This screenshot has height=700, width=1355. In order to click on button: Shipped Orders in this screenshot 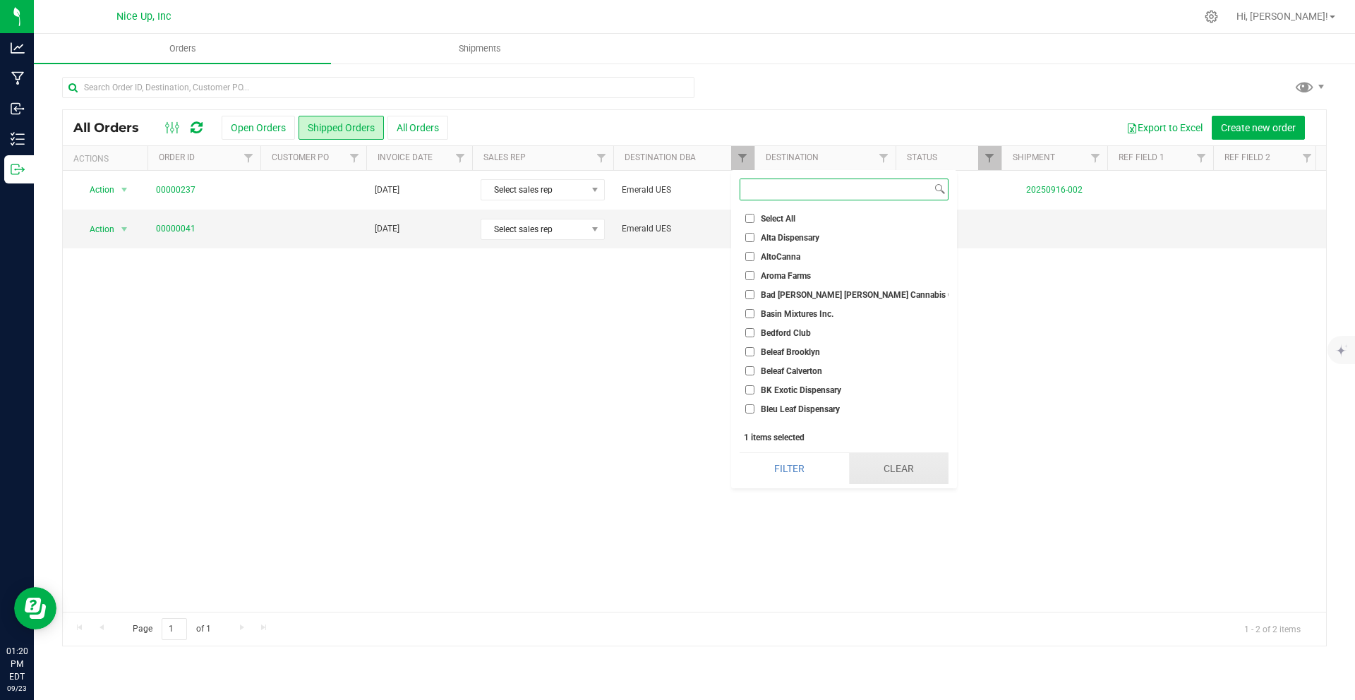, I will do `click(341, 128)`.